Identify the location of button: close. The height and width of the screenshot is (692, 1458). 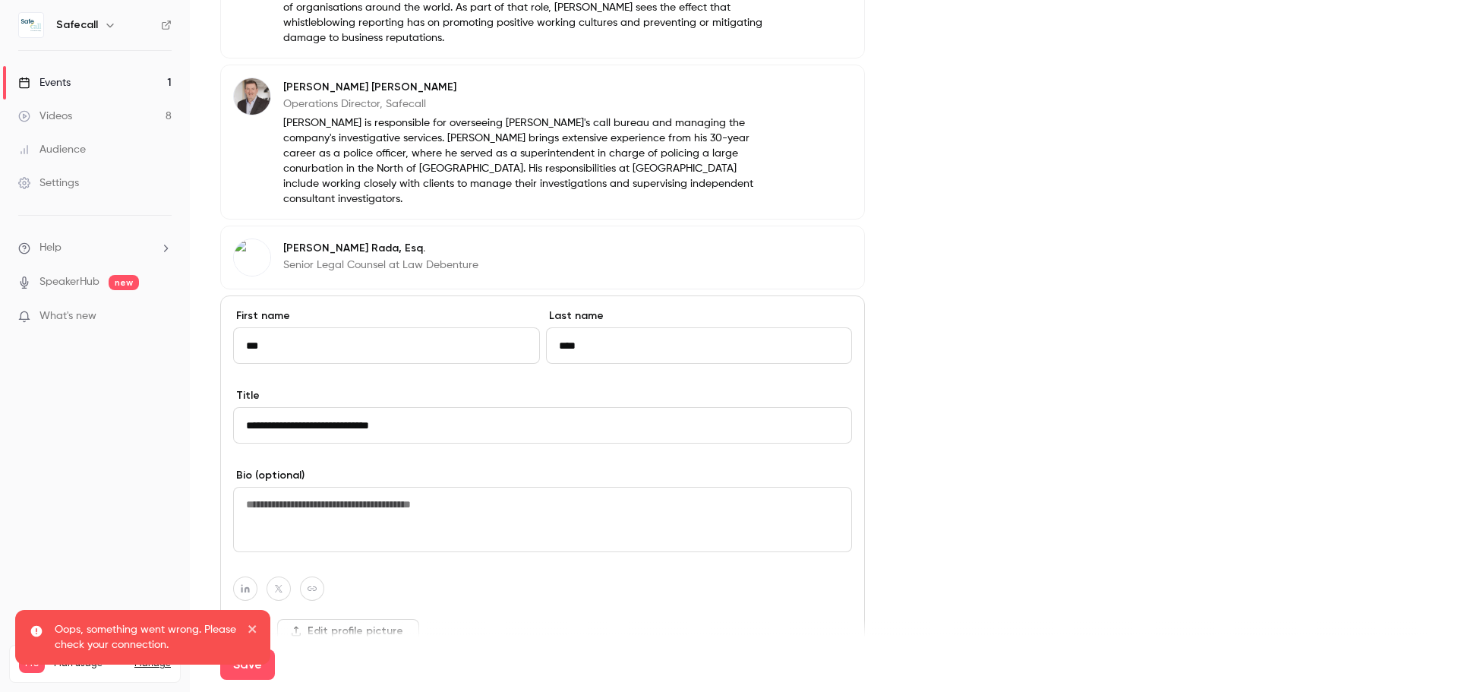
(253, 631).